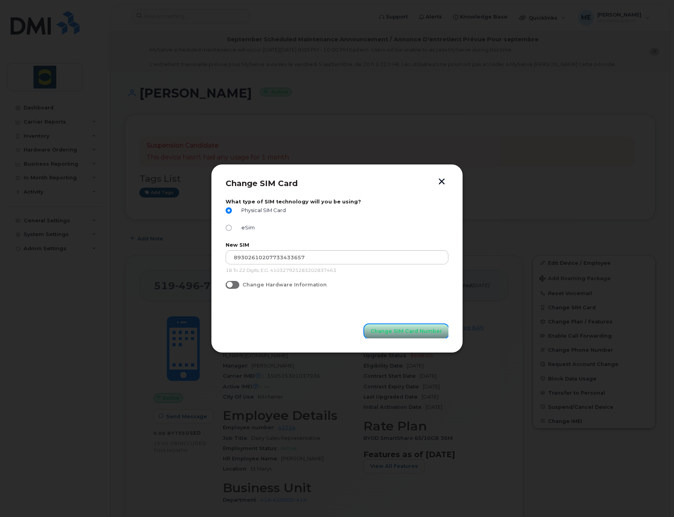 The image size is (674, 517). Describe the element at coordinates (337, 202) in the screenshot. I see `label: What type of SIM technology will you be using?` at that location.